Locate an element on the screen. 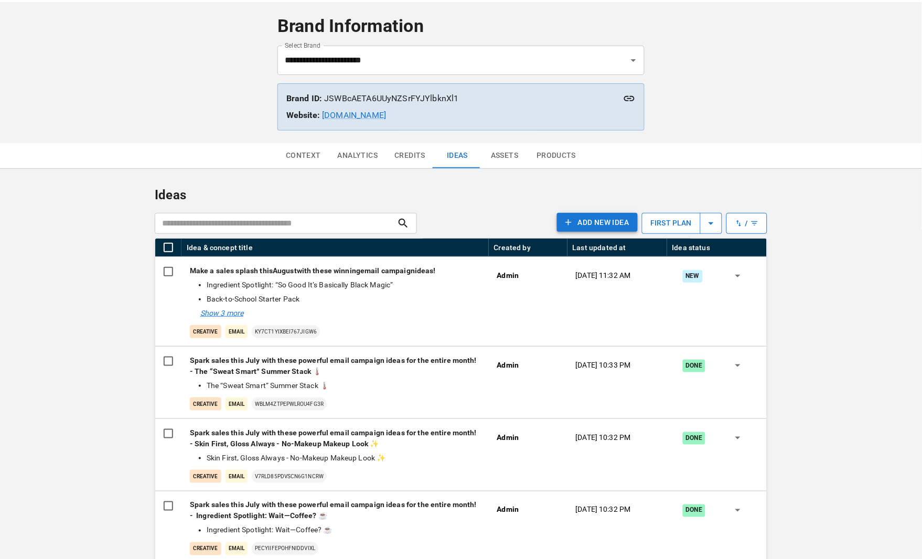  strong: Website: is located at coordinates (303, 115).